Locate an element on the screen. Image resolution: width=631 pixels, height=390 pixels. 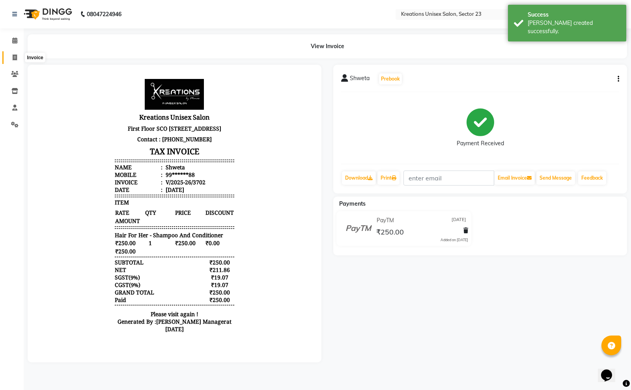
div: Success is located at coordinates (574, 15).